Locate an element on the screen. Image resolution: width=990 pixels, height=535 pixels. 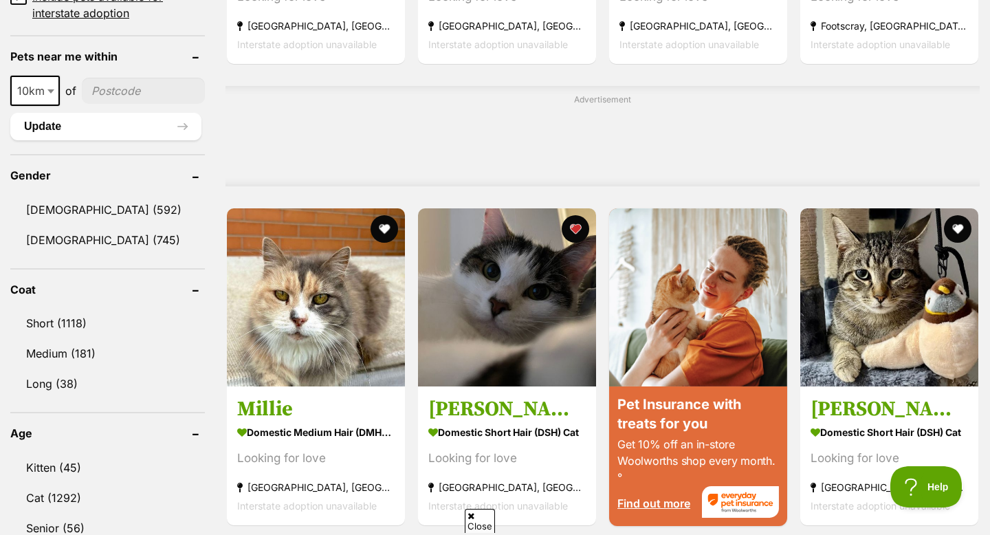
header: Gender is located at coordinates (107, 175).